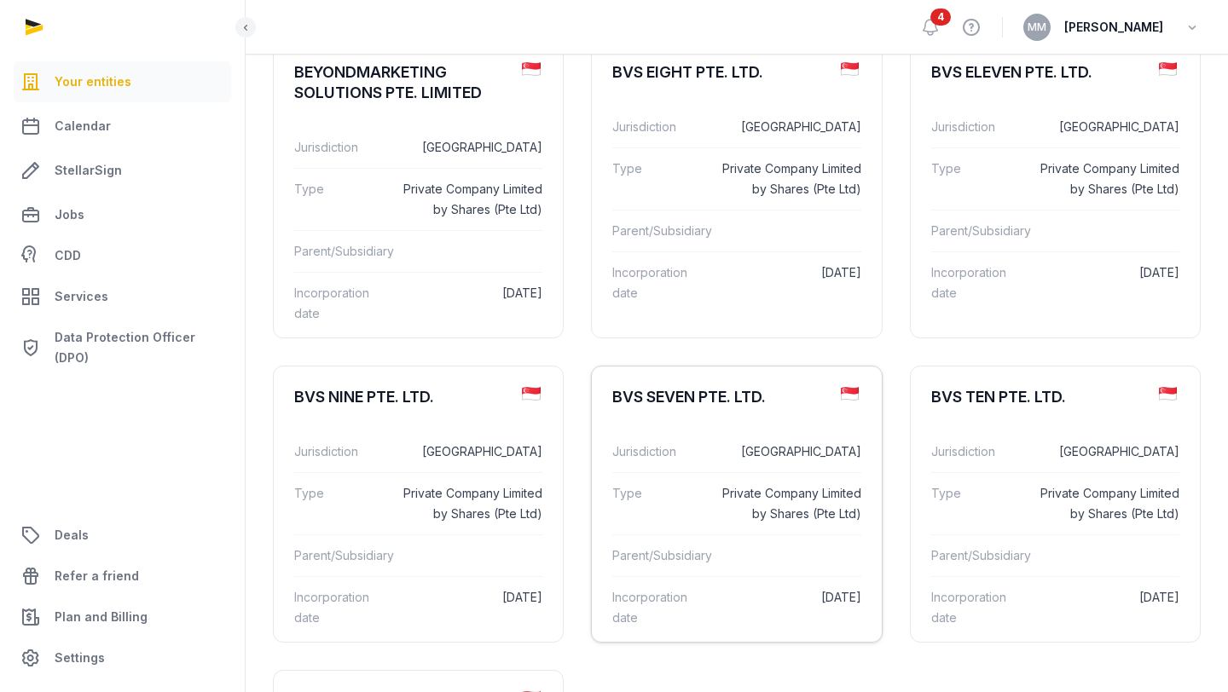  What do you see at coordinates (687, 72) in the screenshot?
I see `div: BVS EIGHT PTE. LTD.` at bounding box center [687, 72].